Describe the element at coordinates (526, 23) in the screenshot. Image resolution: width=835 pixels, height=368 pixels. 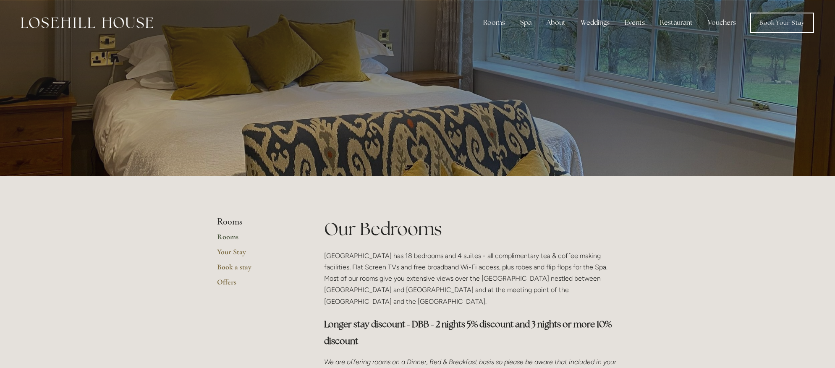
I see `div: Spa` at that location.